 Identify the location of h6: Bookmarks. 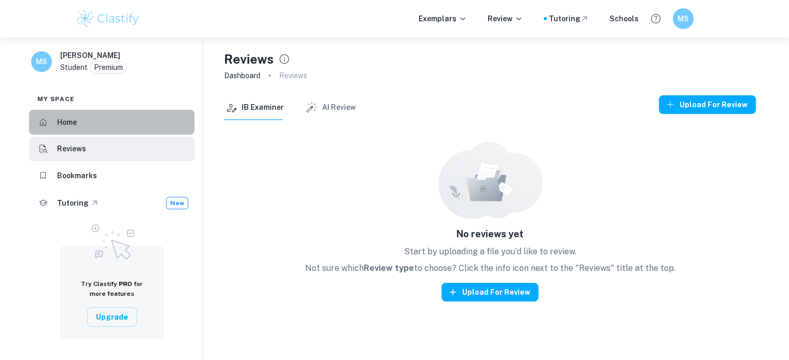
(77, 176).